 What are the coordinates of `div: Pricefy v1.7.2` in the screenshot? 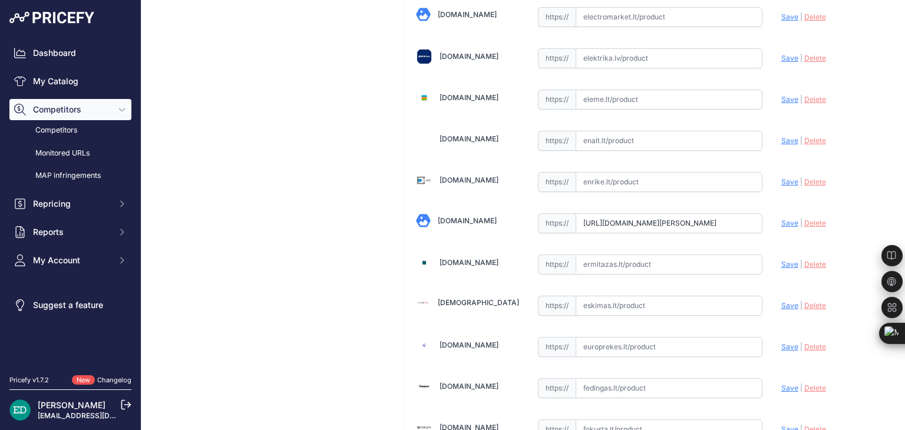 It's located at (29, 380).